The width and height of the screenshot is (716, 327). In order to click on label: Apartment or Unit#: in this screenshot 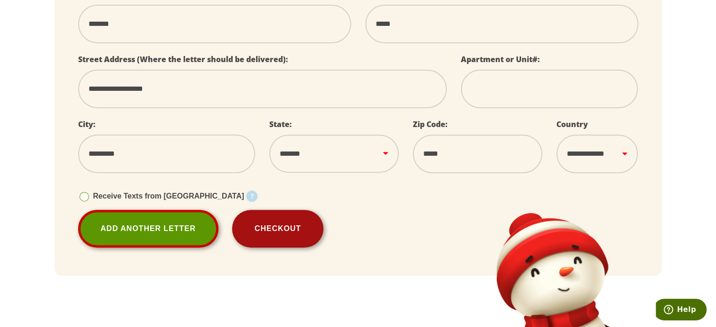, I will do `click(500, 59)`.